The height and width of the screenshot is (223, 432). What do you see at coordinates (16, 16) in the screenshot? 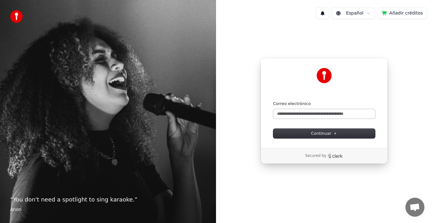
I see `img: youka` at bounding box center [16, 16].